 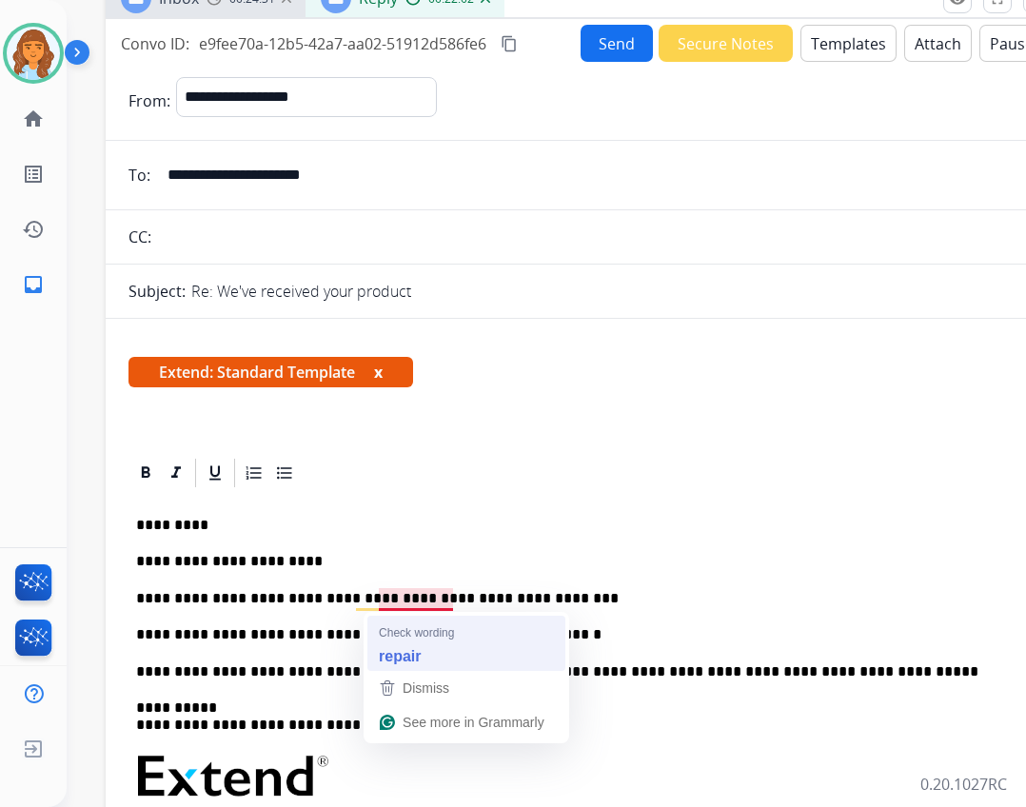 What do you see at coordinates (33, 53) in the screenshot?
I see `img: avatar` at bounding box center [33, 53].